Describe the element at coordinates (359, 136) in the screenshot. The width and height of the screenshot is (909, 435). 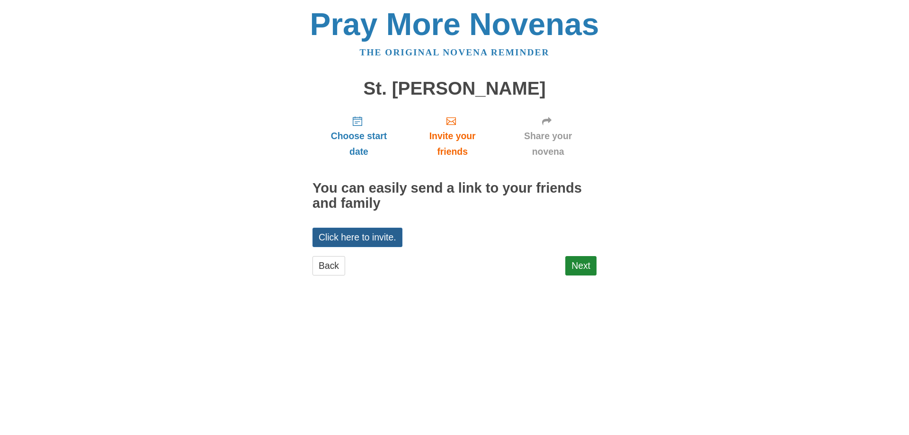
I see `a: Choose start date` at that location.